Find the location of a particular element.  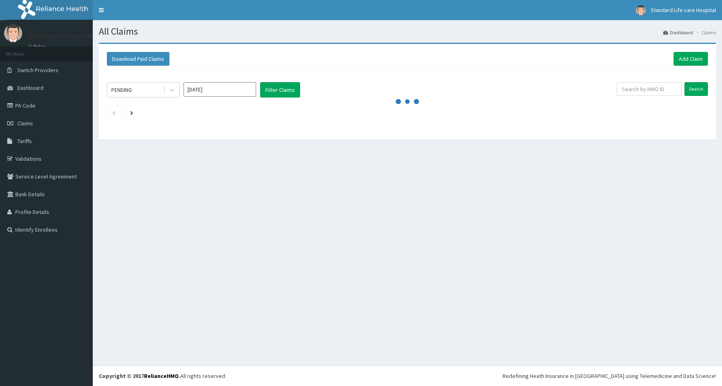

strong: Copyright © 2017 . is located at coordinates (140, 376).